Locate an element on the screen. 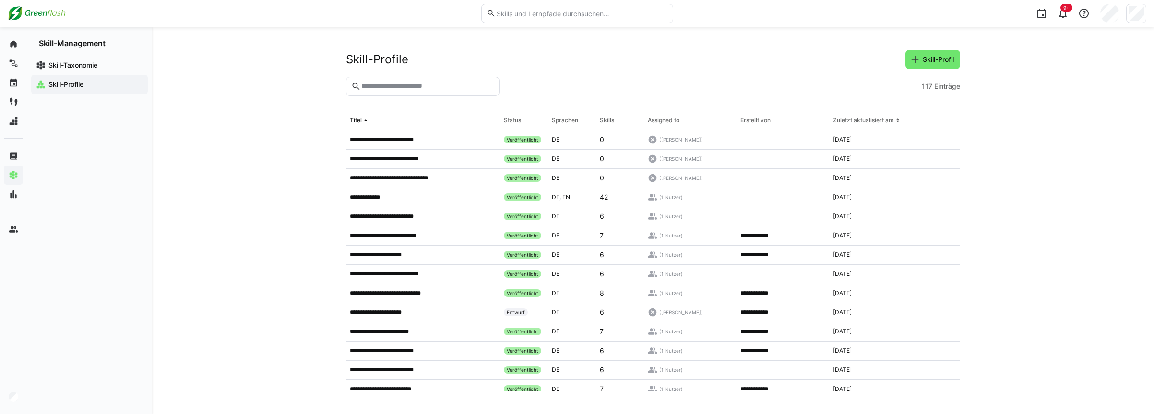  span: Einträge is located at coordinates (947, 86).